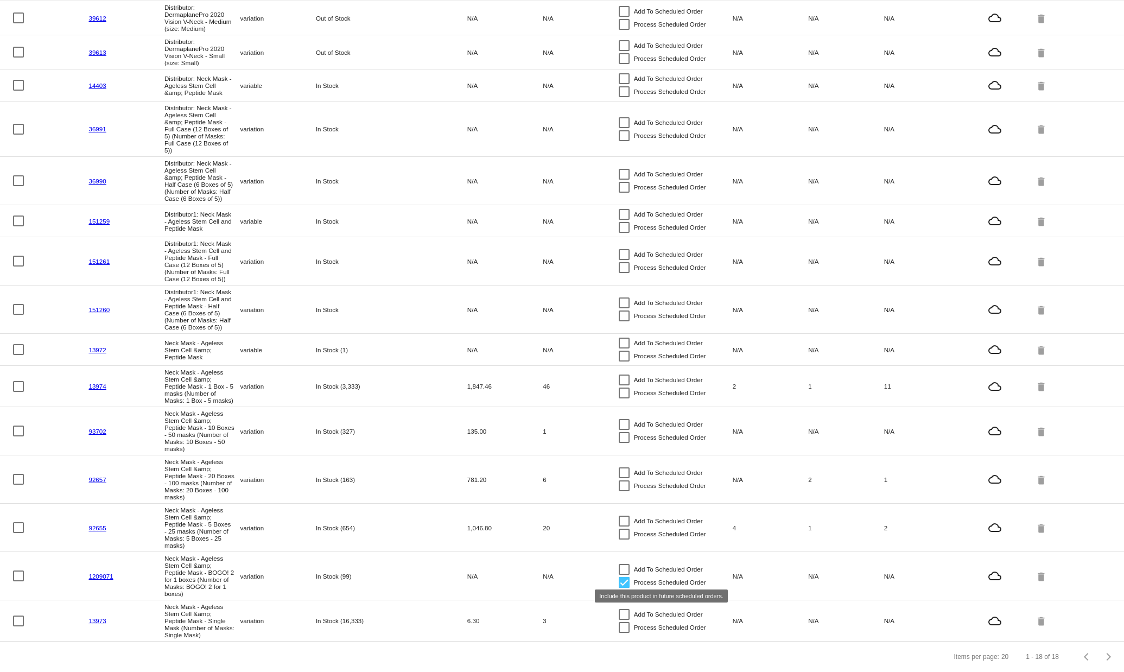  I want to click on button: Previous page, so click(1087, 657).